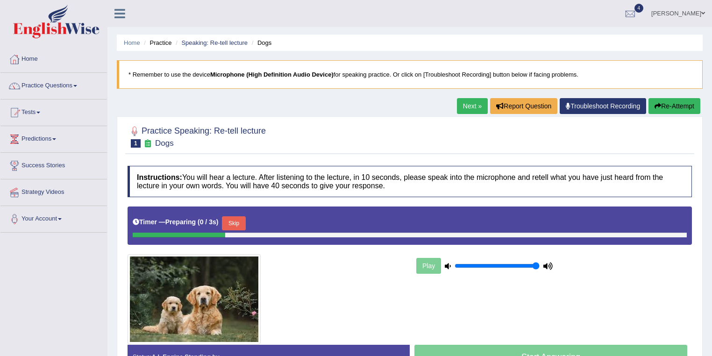  I want to click on blockquote: * Remember to use the device for speaking practice. Or click on [Troubleshoot Recording] button b..., so click(410, 74).